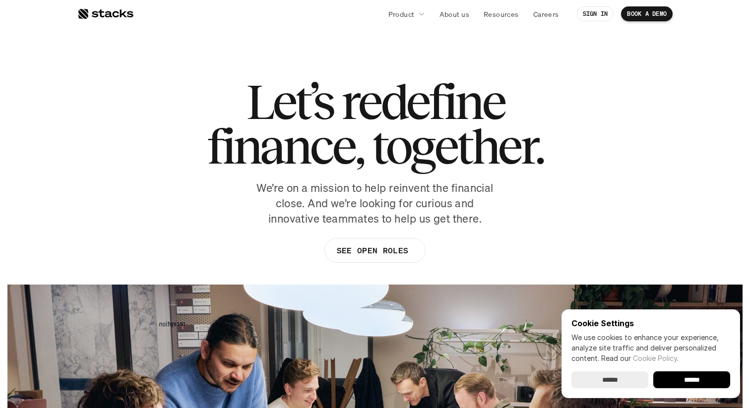  I want to click on p: Careers, so click(546, 14).